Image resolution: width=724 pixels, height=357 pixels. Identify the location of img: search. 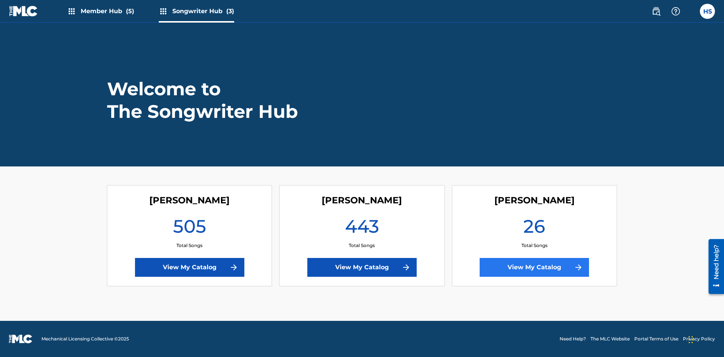
(656, 11).